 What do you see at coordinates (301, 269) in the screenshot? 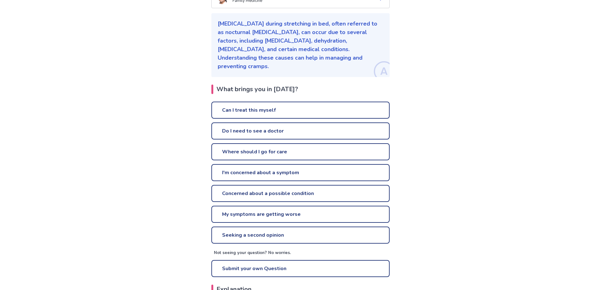
I see `a: Submit your own Question` at bounding box center [301, 269].